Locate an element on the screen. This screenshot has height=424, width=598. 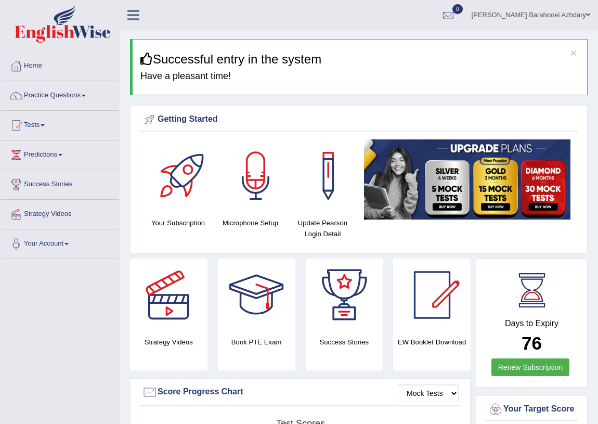
a: Success Stories is located at coordinates (60, 183).